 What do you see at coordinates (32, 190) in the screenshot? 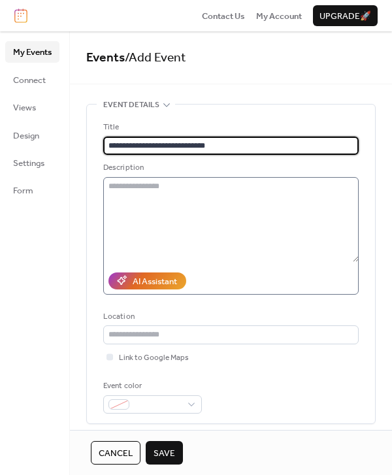
I see `a: Form` at bounding box center [32, 190].